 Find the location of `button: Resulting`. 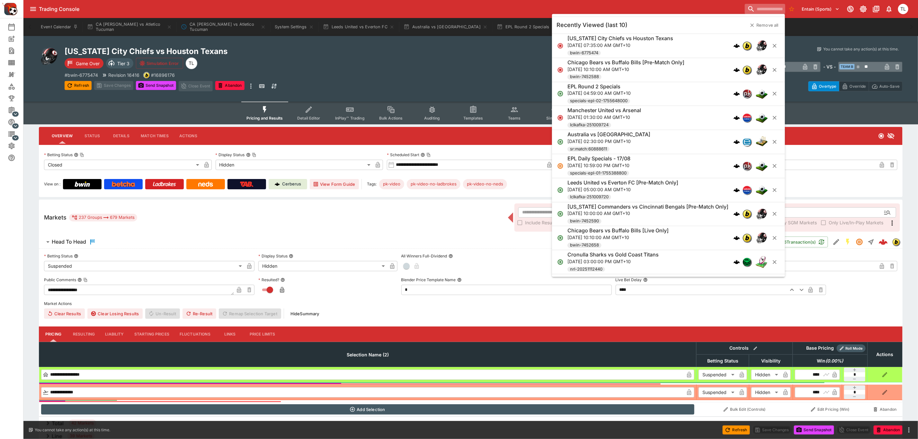

button: Resulting is located at coordinates (84, 334).